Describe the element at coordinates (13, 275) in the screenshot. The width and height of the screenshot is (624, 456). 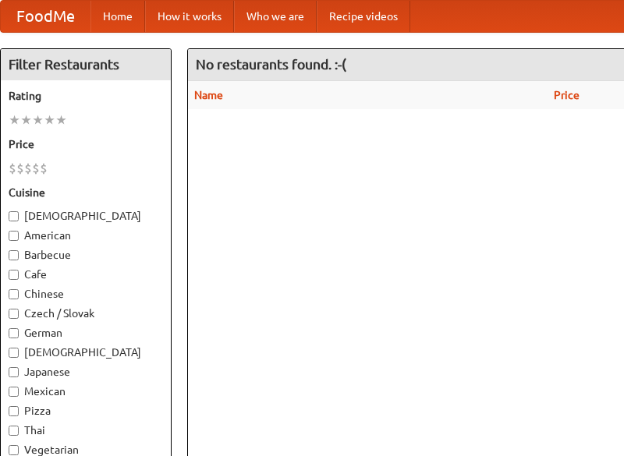
I see `input: Cafe` at that location.